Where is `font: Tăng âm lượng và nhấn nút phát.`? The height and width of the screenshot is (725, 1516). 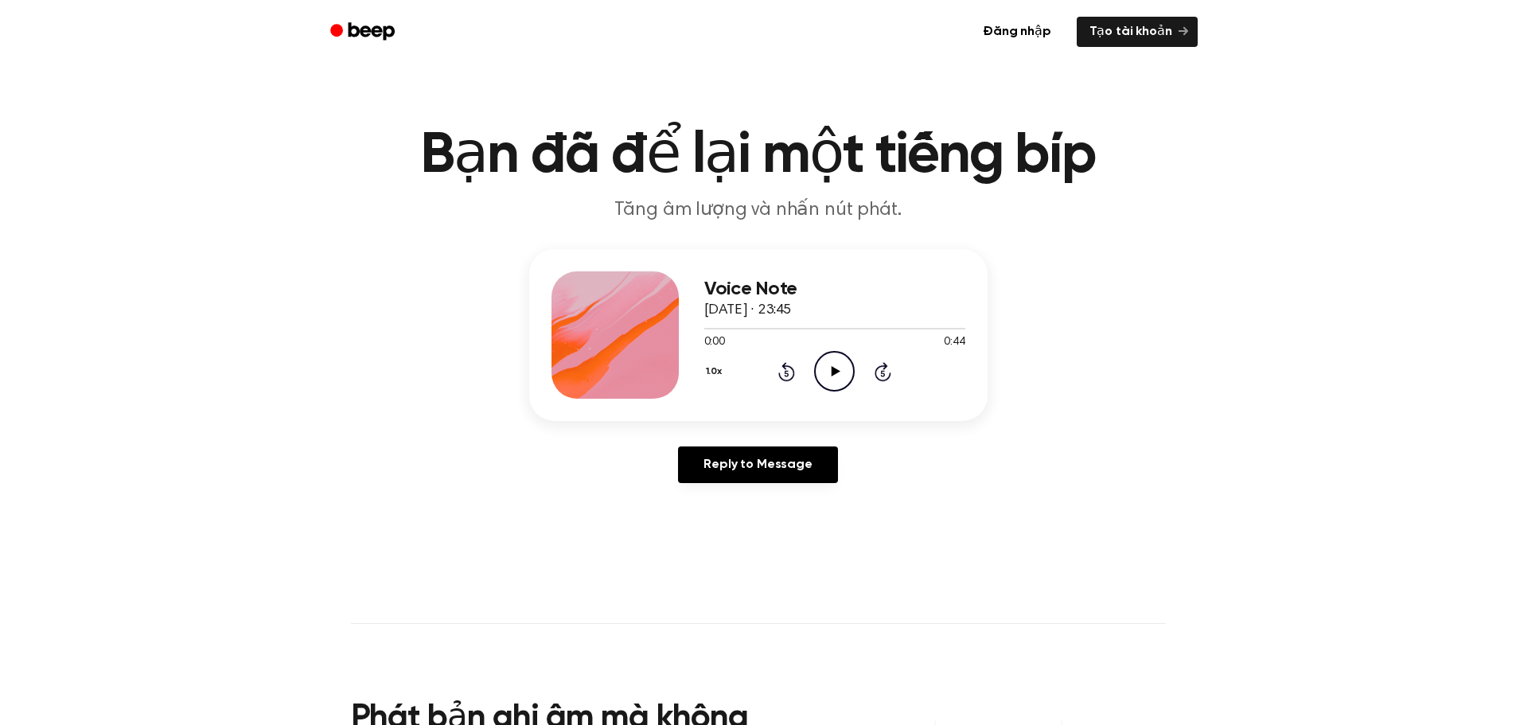
font: Tăng âm lượng và nhấn nút phát. is located at coordinates (757, 210).